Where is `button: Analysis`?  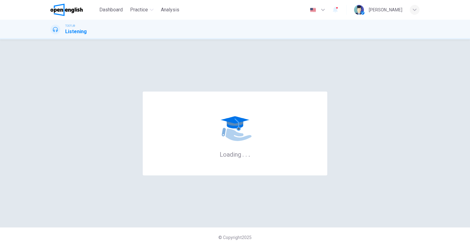 button: Analysis is located at coordinates (170, 10).